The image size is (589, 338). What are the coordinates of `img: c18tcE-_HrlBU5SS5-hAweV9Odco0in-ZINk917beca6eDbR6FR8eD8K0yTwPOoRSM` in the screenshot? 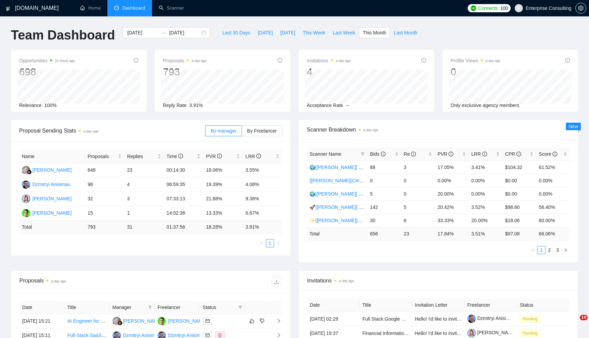 It's located at (471, 333).